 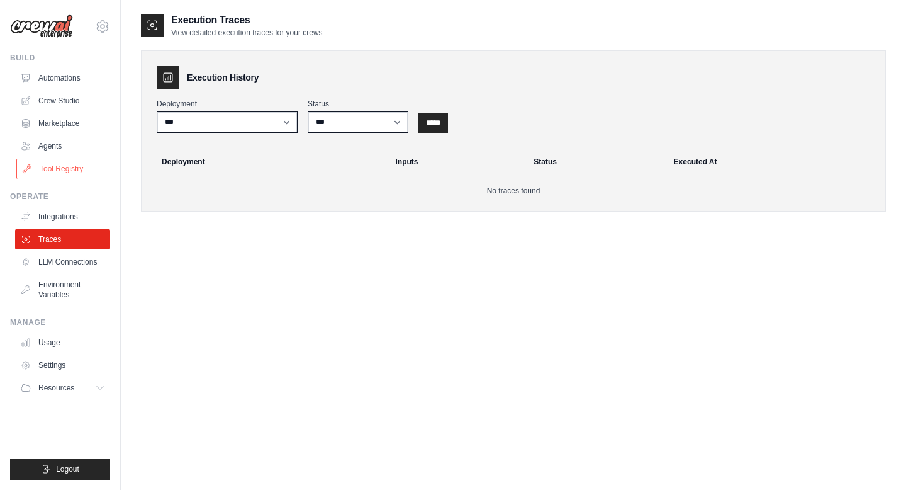 What do you see at coordinates (62, 146) in the screenshot?
I see `a: Agents` at bounding box center [62, 146].